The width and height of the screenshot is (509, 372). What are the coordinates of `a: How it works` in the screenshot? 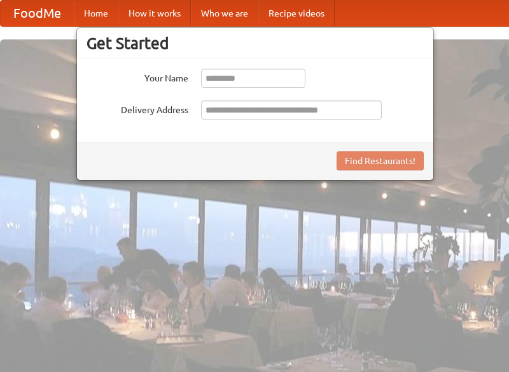 It's located at (155, 13).